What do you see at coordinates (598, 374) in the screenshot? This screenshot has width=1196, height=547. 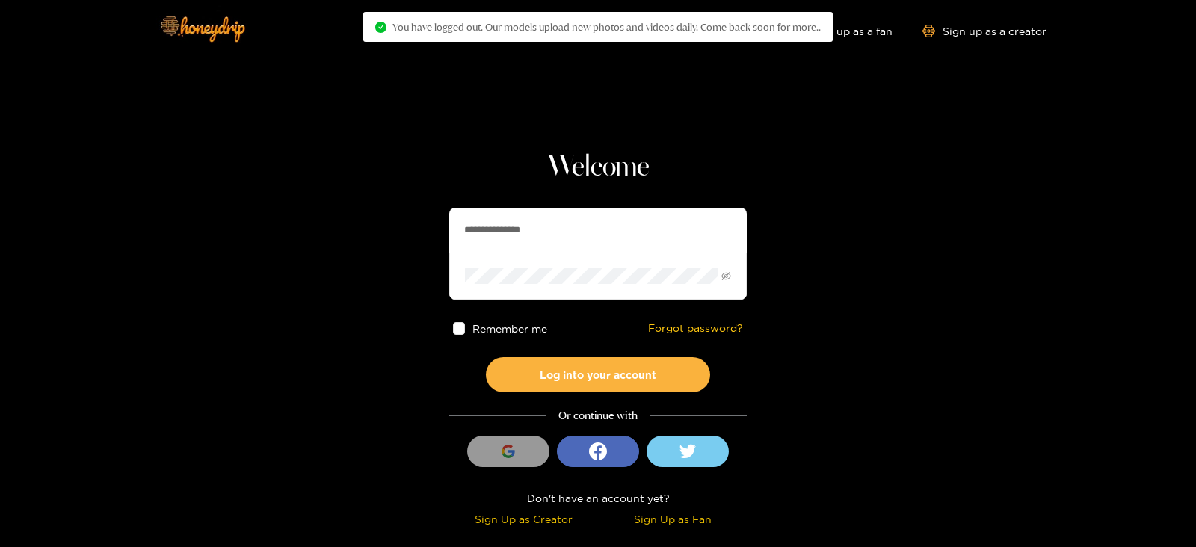 I see `button: Log into your account` at bounding box center [598, 374].